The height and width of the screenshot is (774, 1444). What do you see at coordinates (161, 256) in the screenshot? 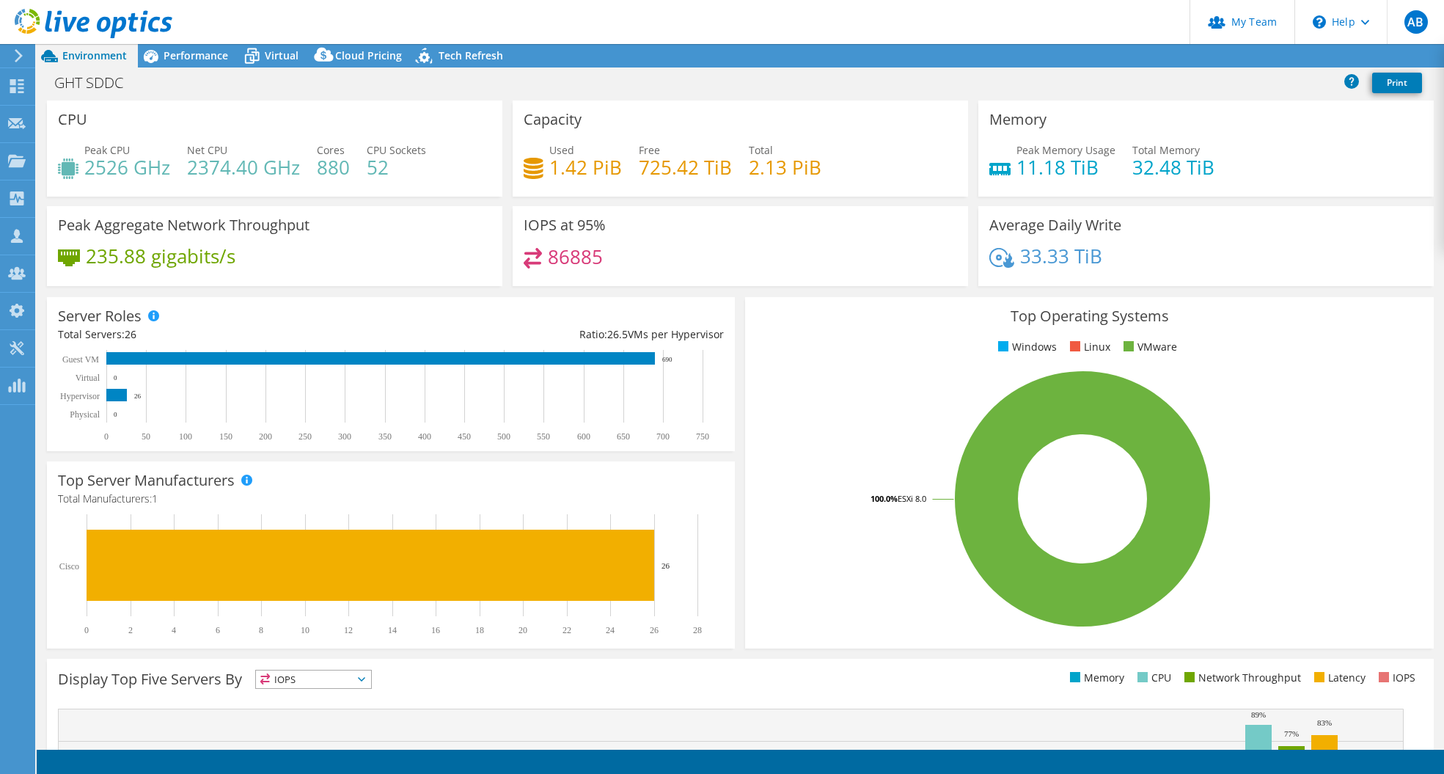
I see `h4: 235.88 gigabits/s` at bounding box center [161, 256].